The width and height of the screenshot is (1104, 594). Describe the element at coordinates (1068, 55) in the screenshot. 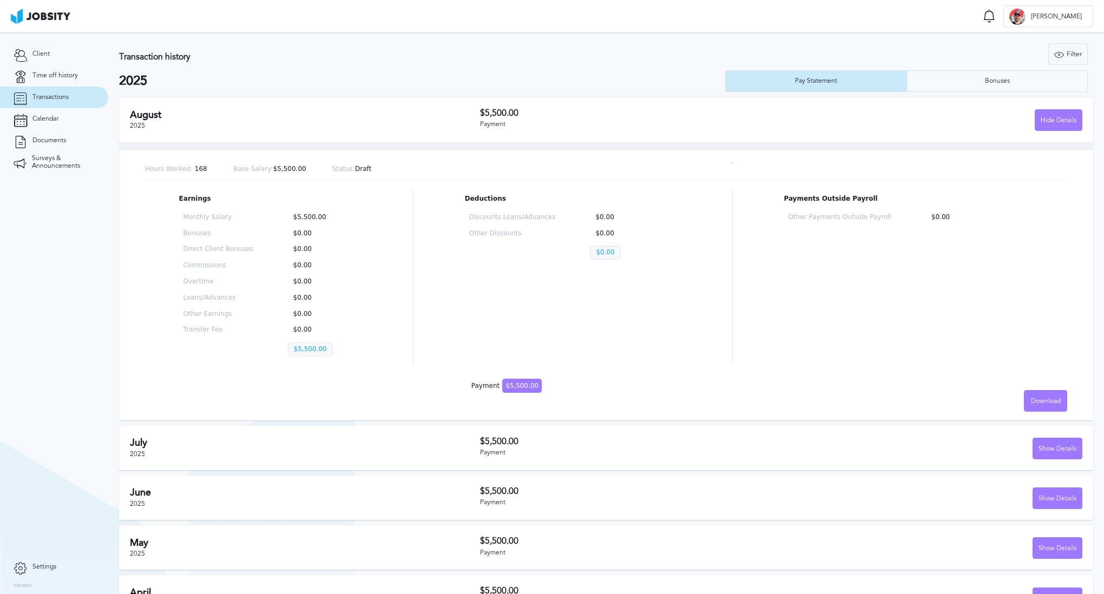

I see `div: Filter` at that location.